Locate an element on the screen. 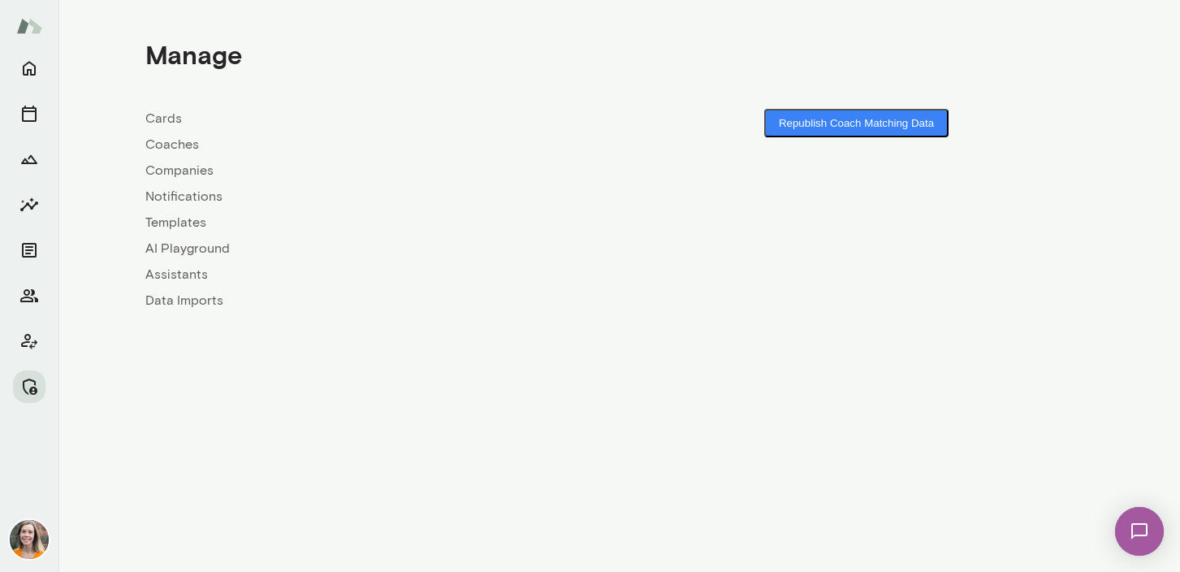 Image resolution: width=1180 pixels, height=572 pixels. button: Members is located at coordinates (29, 296).